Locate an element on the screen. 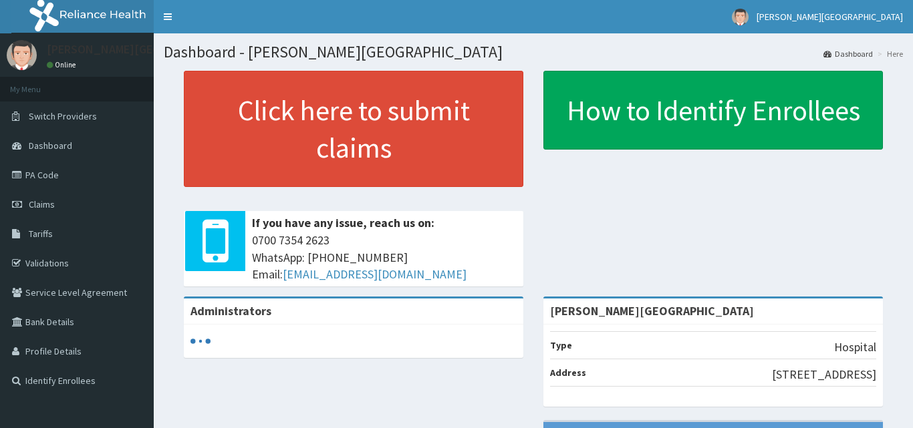 Image resolution: width=913 pixels, height=428 pixels. span: Switch Providers is located at coordinates (63, 116).